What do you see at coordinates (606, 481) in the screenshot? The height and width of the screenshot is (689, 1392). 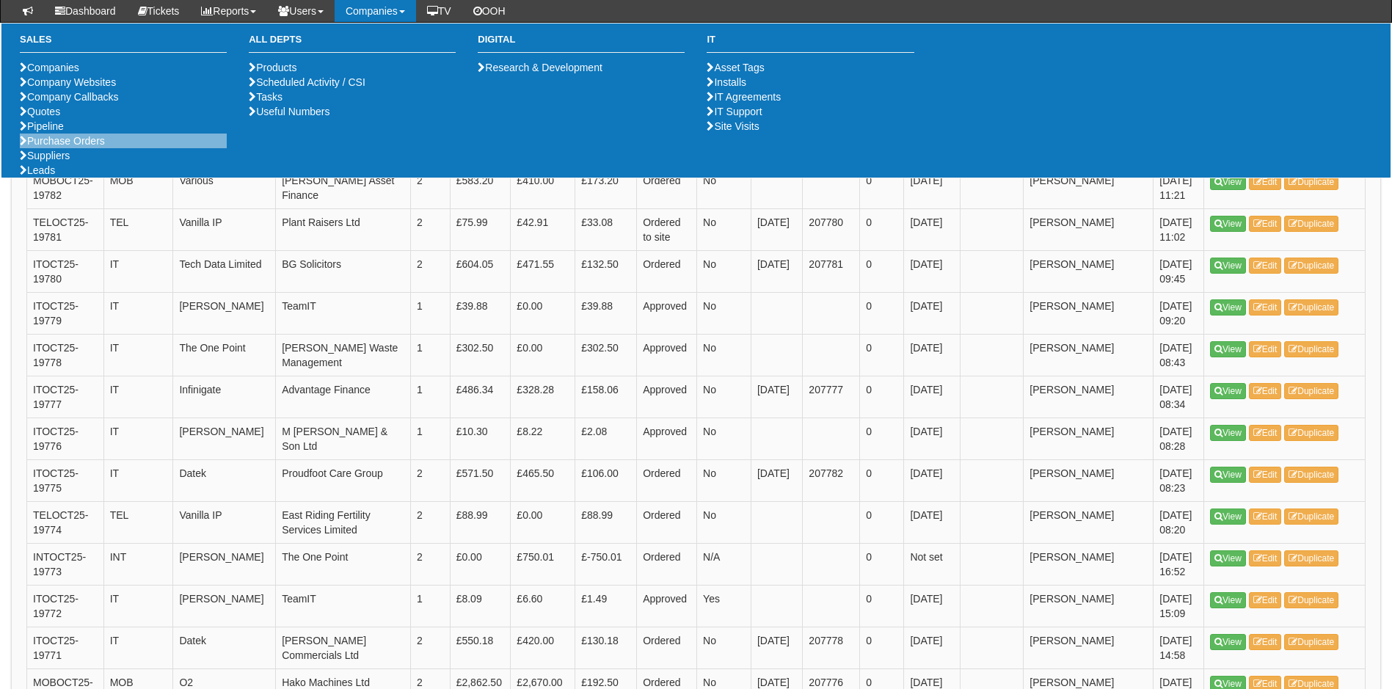 I see `td: £106.00` at bounding box center [606, 481].